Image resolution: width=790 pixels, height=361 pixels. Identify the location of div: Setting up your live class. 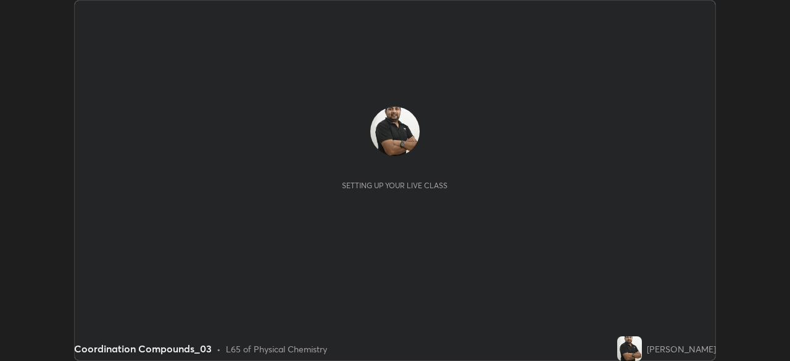
(394, 185).